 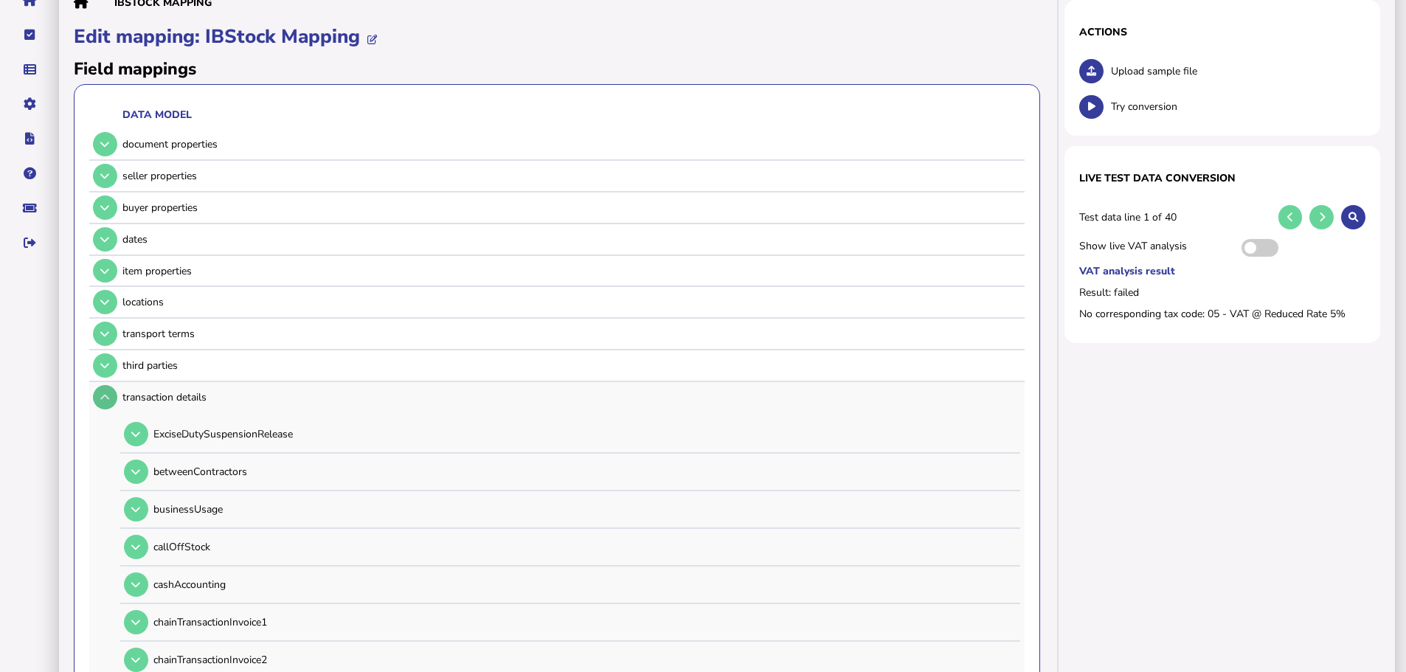 What do you see at coordinates (571, 302) in the screenshot?
I see `div: locations` at bounding box center [571, 302].